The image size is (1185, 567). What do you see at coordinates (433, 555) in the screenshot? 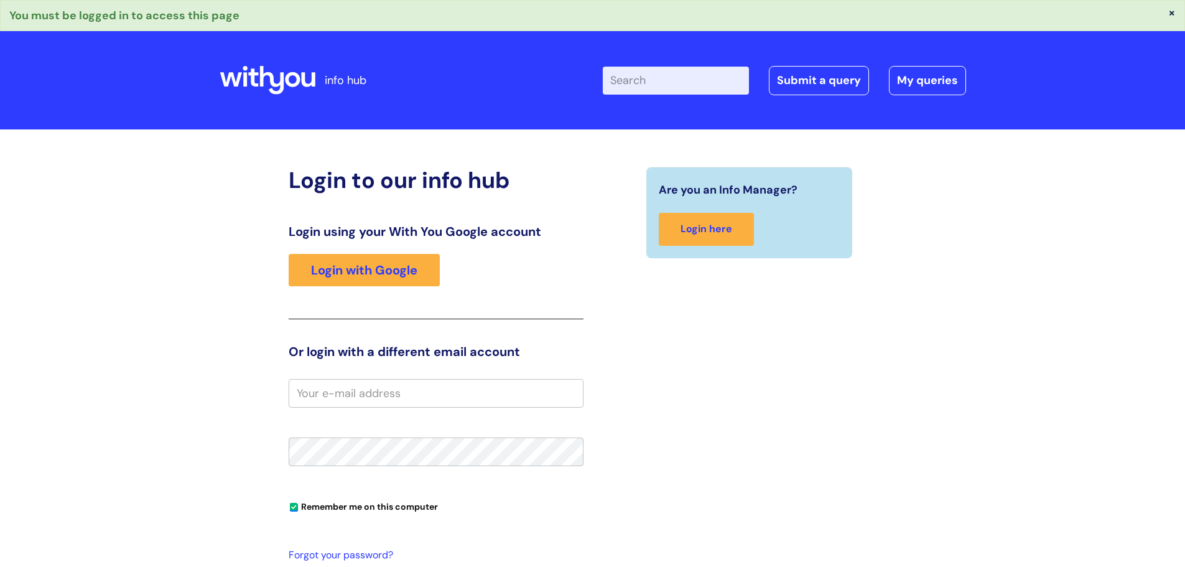
I see `a: Forgot your password?` at bounding box center [433, 555].